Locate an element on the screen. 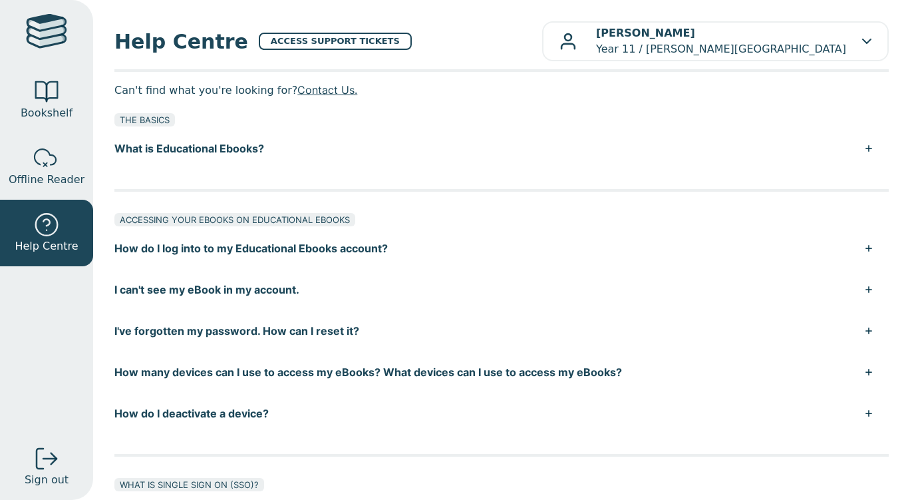 Image resolution: width=910 pixels, height=500 pixels. div: WHAT IS SINGLE SIGN ON (SSO)? is located at coordinates (189, 484).